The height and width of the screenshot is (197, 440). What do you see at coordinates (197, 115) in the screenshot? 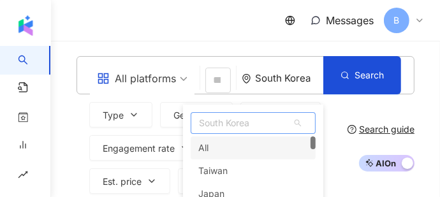
I see `button: Gender` at bounding box center [197, 115].